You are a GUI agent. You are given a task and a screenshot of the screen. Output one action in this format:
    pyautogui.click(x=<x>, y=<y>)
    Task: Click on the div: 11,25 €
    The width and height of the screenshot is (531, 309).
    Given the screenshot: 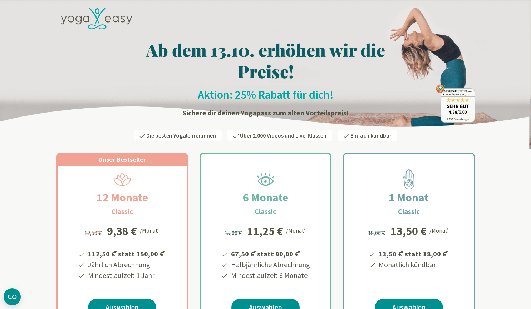 What is the action you would take?
    pyautogui.click(x=265, y=231)
    